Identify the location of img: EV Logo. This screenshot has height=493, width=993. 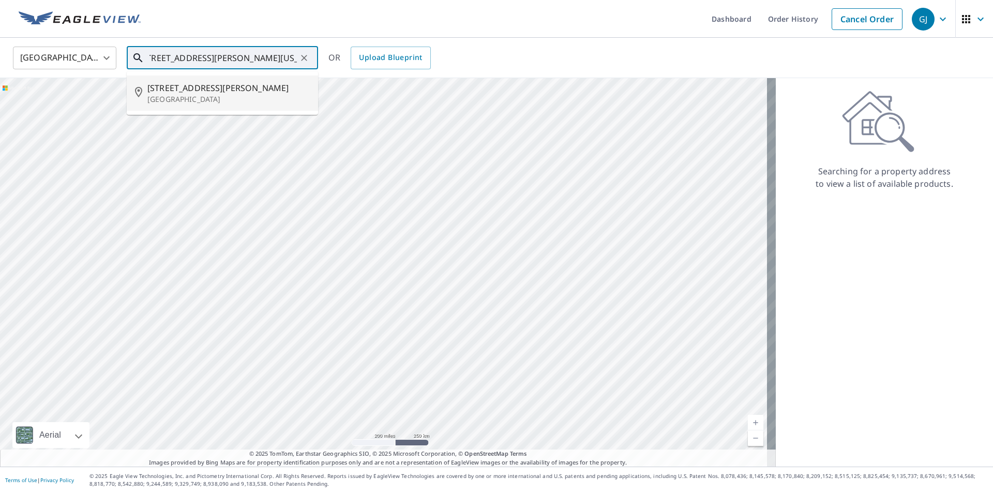
(80, 19).